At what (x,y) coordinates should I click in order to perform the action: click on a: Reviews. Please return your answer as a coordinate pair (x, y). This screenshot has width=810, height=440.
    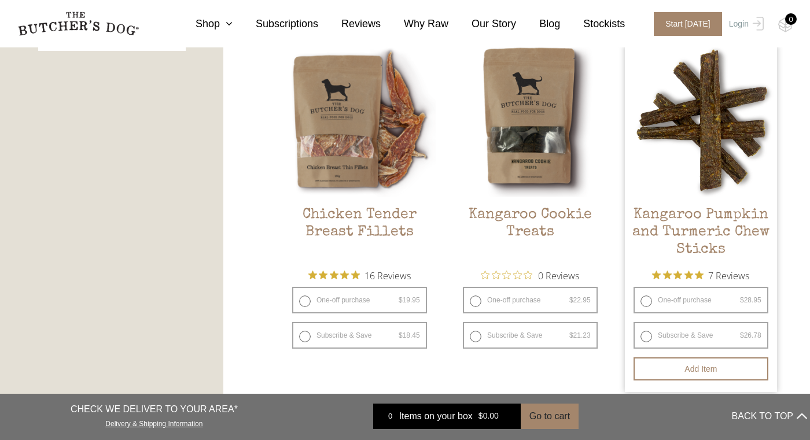
    Looking at the image, I should click on (349, 24).